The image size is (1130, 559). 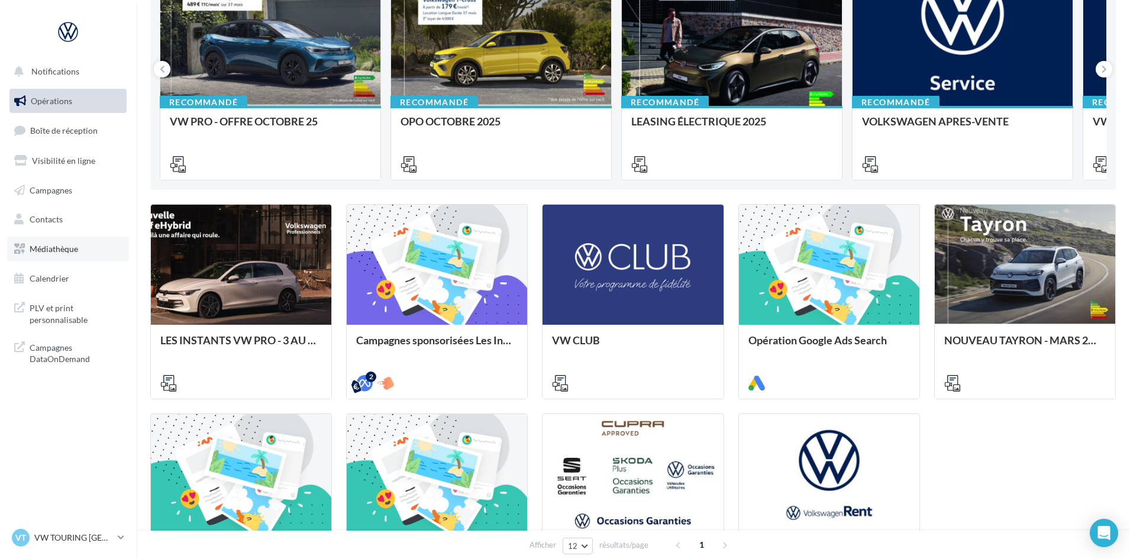 What do you see at coordinates (542, 545) in the screenshot?
I see `span: Afficher` at bounding box center [542, 545].